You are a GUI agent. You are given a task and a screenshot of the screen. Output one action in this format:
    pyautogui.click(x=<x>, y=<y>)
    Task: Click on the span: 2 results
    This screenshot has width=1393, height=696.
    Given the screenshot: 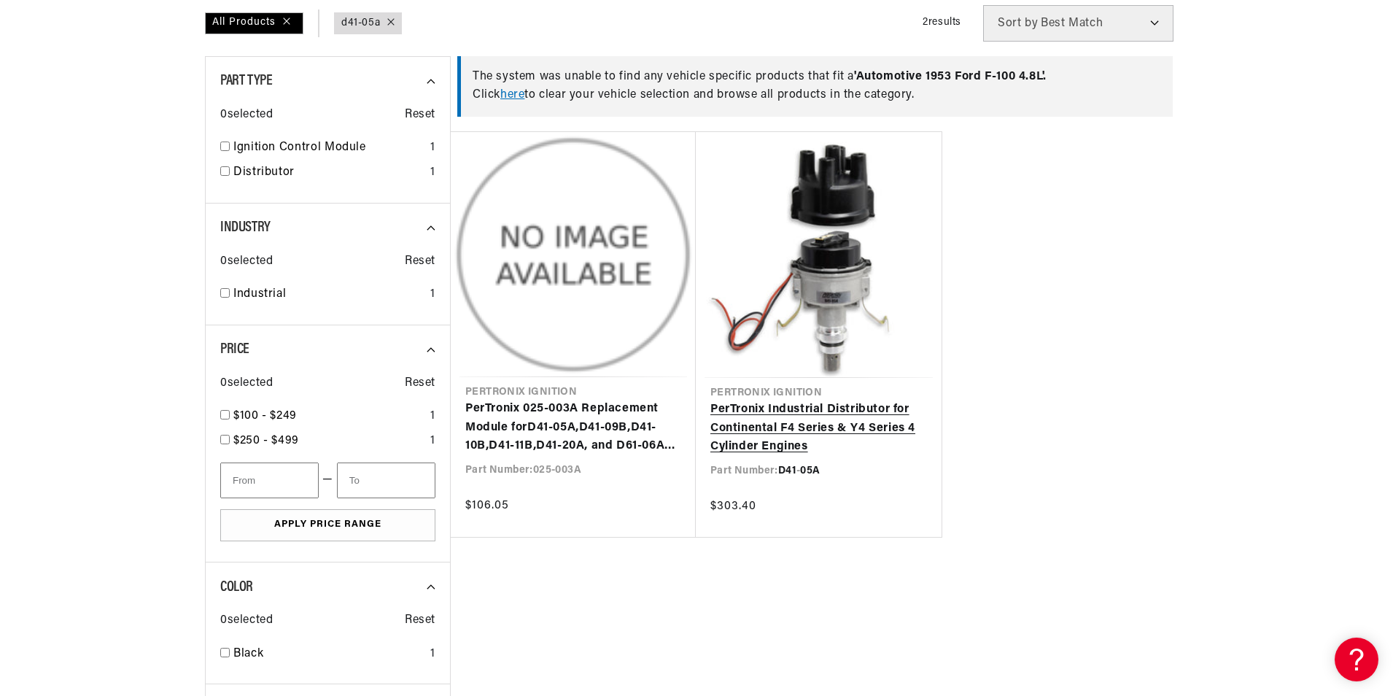 What is the action you would take?
    pyautogui.click(x=941, y=22)
    